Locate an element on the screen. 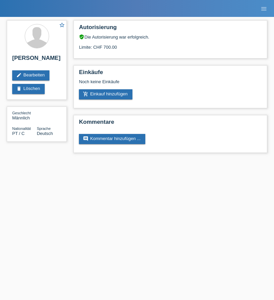 This screenshot has width=274, height=300. a: add_shopping_cartEinkauf hinzufügen is located at coordinates (106, 94).